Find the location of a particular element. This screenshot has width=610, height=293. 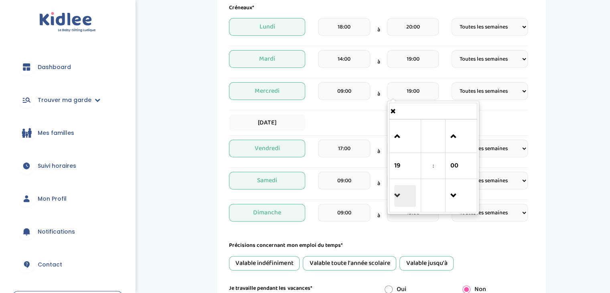

span: Mercredi is located at coordinates (267, 91).